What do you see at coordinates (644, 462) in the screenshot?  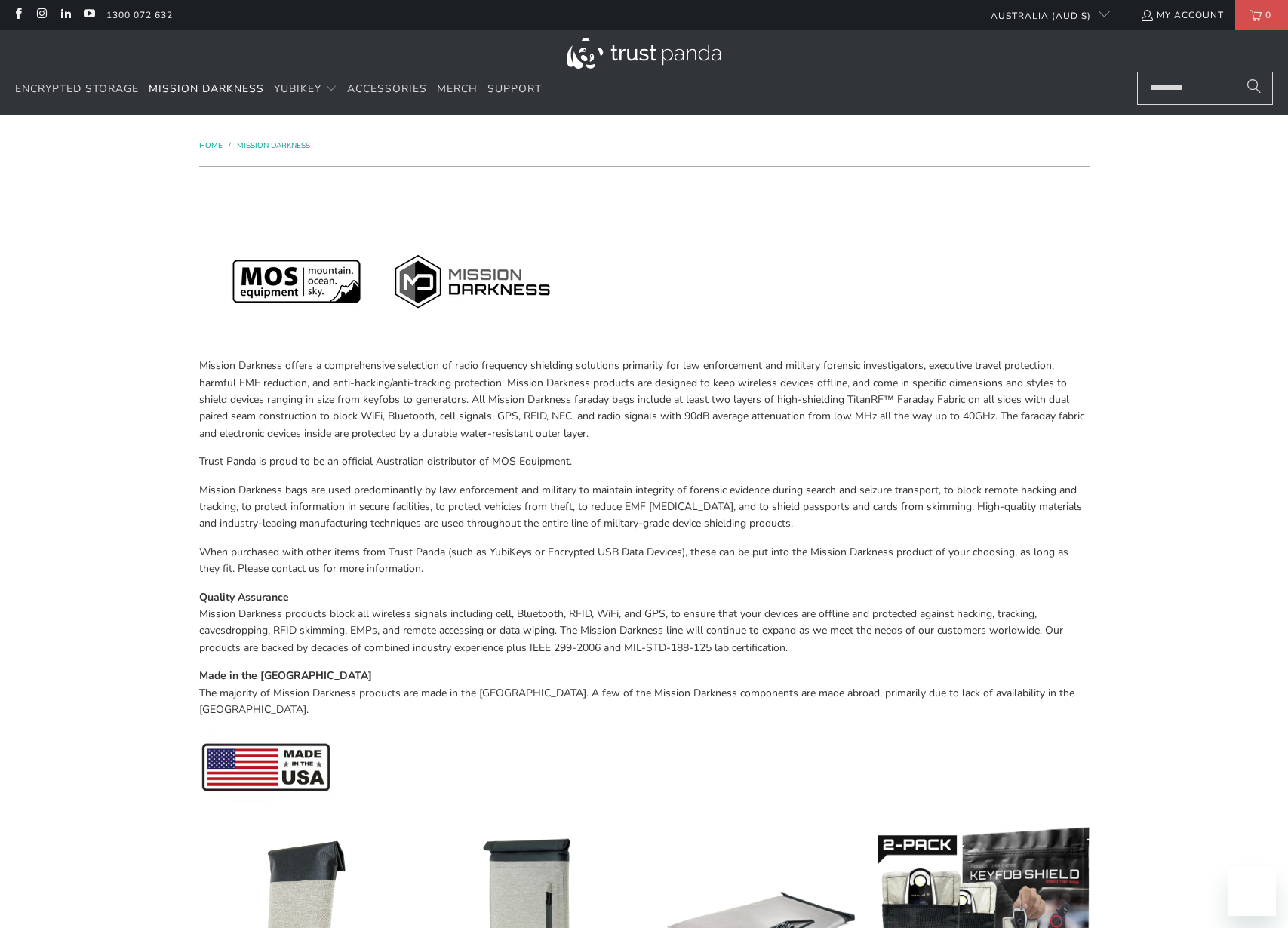 I see `p: Trust Panda is proud to be an official Australian distributor of MOS Equipment.` at bounding box center [644, 462].